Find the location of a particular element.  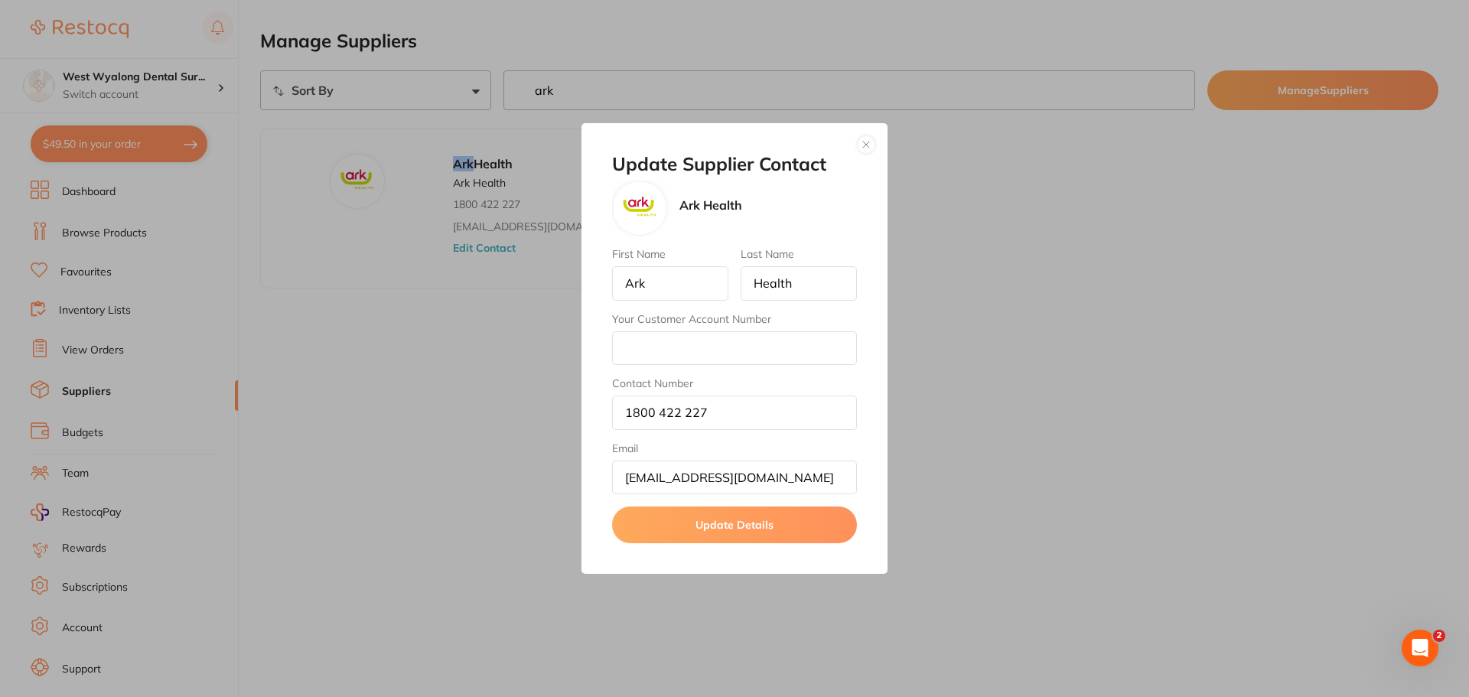

span: 2 is located at coordinates (1439, 636).